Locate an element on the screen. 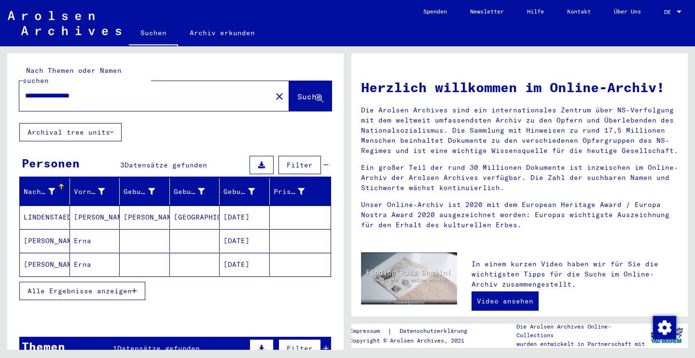  div: Personen is located at coordinates (51, 163).